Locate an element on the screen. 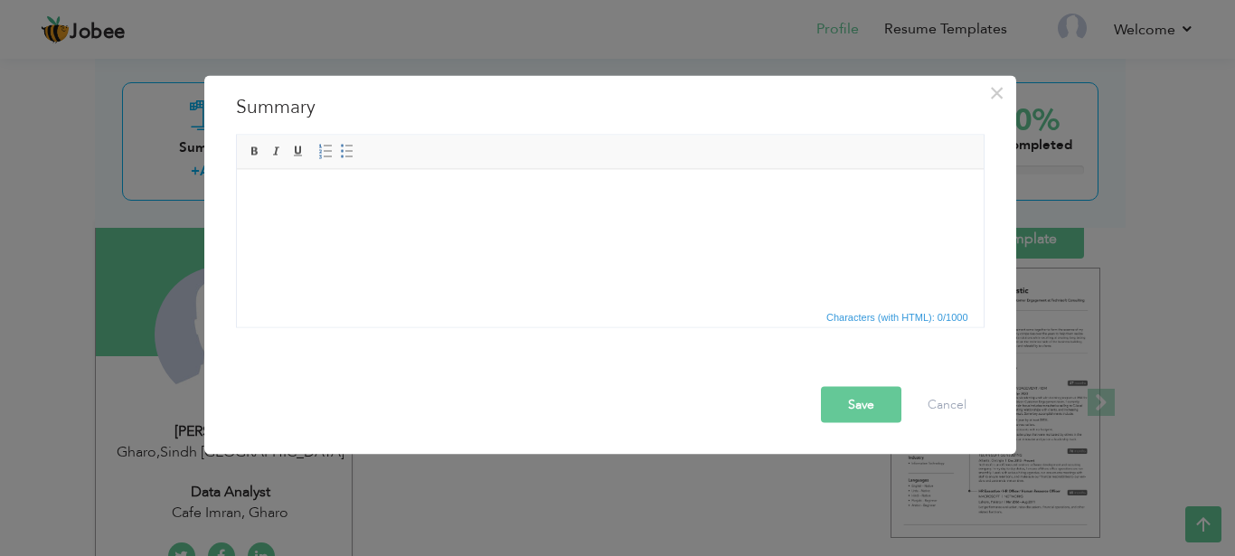  a: Bold is located at coordinates (255, 151).